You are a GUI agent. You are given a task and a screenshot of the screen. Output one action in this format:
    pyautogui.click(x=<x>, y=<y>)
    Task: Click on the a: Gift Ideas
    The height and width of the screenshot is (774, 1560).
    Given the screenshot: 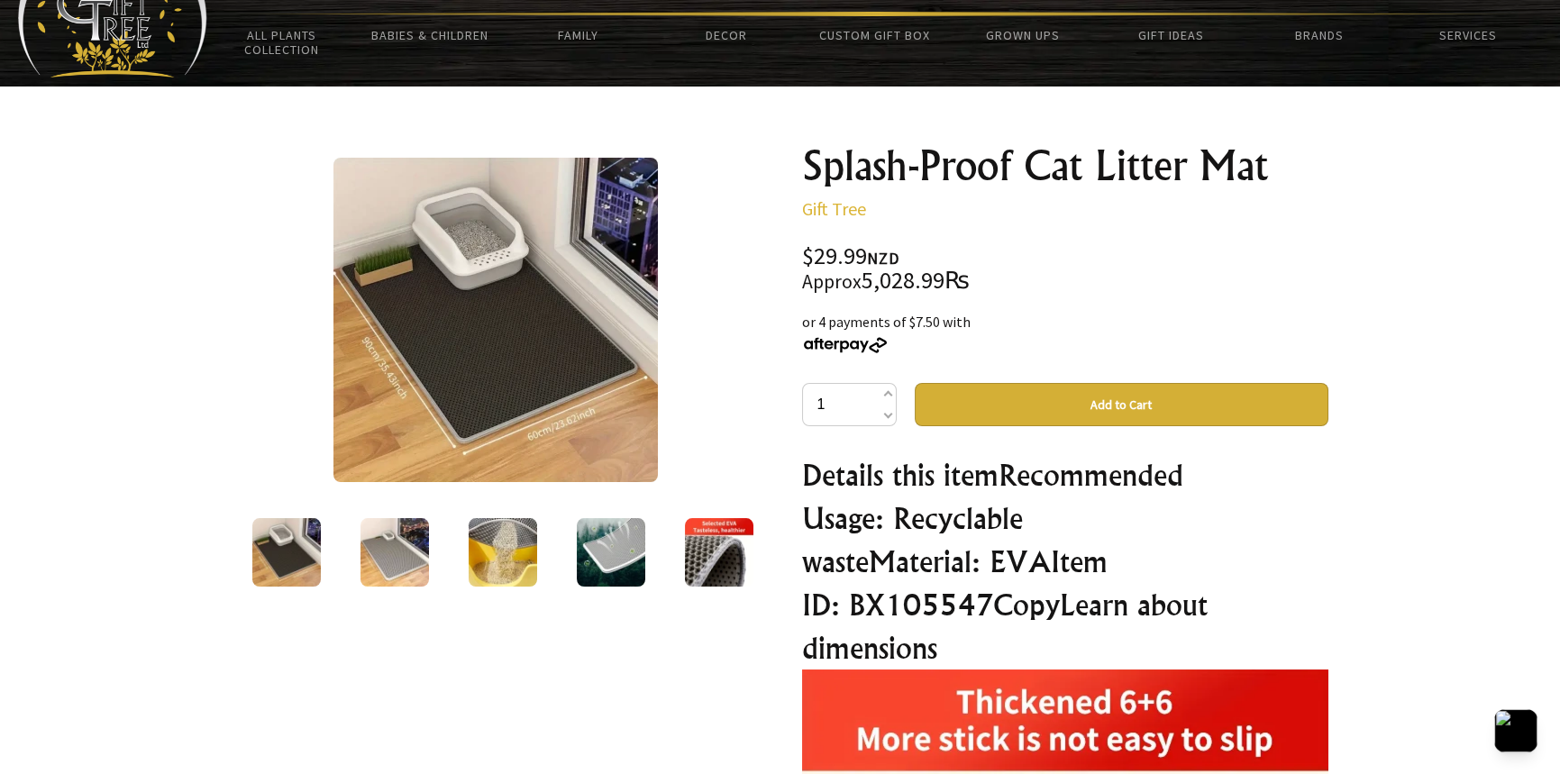 What is the action you would take?
    pyautogui.click(x=1170, y=35)
    